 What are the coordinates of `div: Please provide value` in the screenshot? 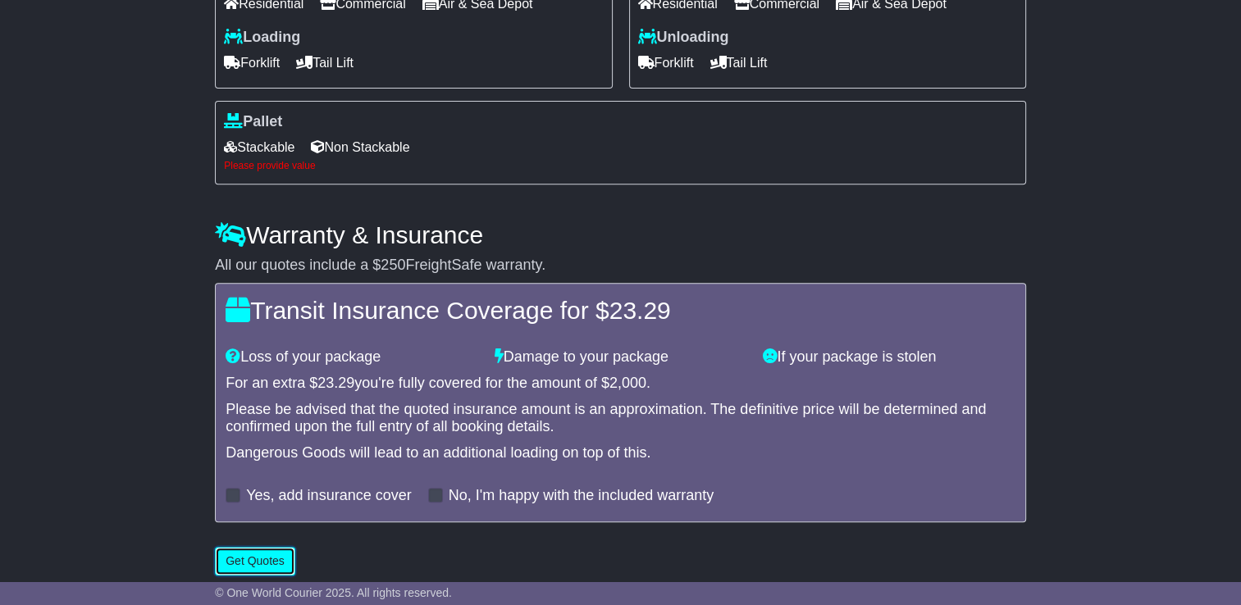 It's located at (620, 166).